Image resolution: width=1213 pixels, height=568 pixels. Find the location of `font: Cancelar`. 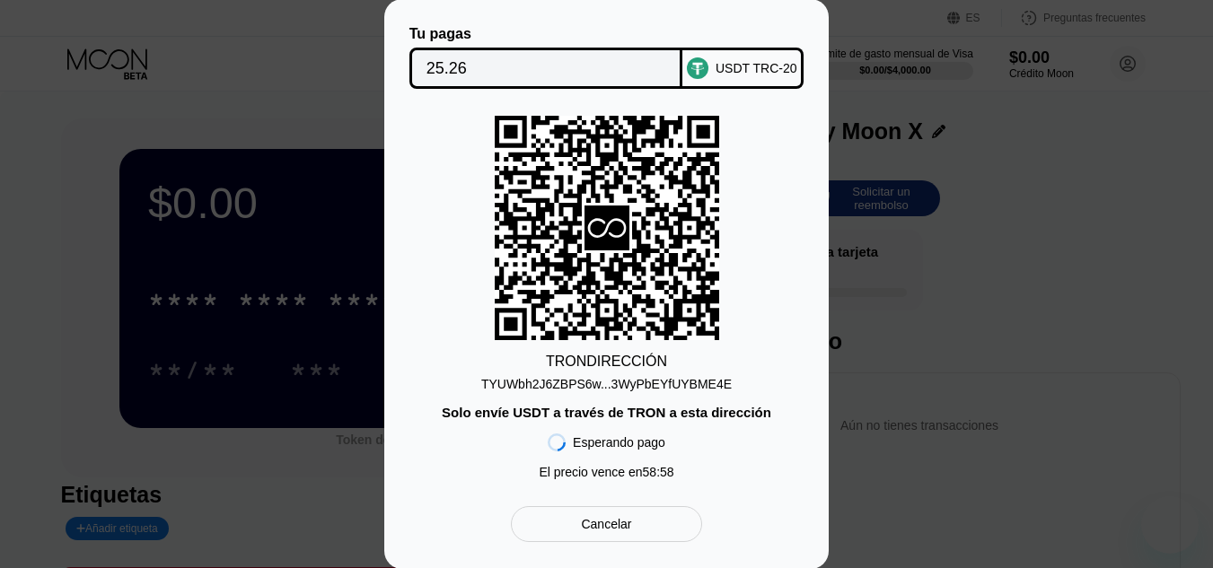

font: Cancelar is located at coordinates (606, 524).